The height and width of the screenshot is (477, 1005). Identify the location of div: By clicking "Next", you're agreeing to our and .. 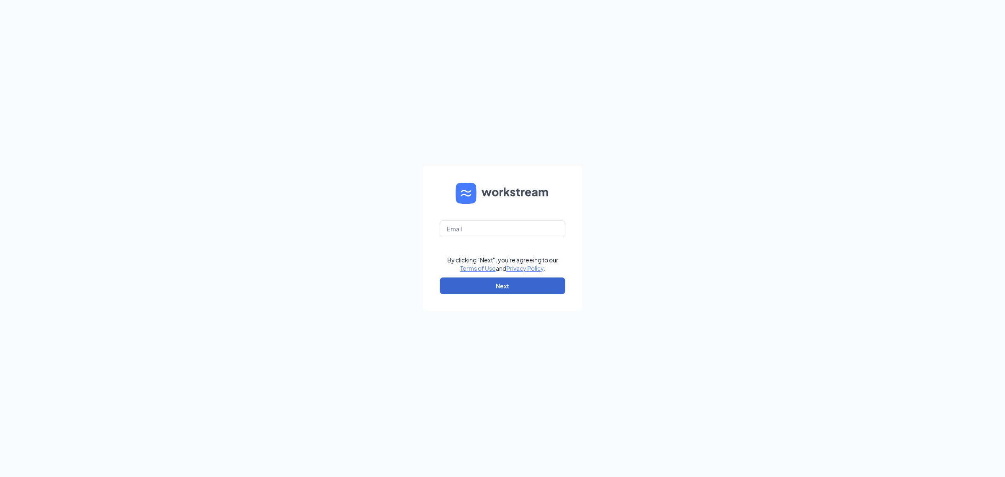
(503, 264).